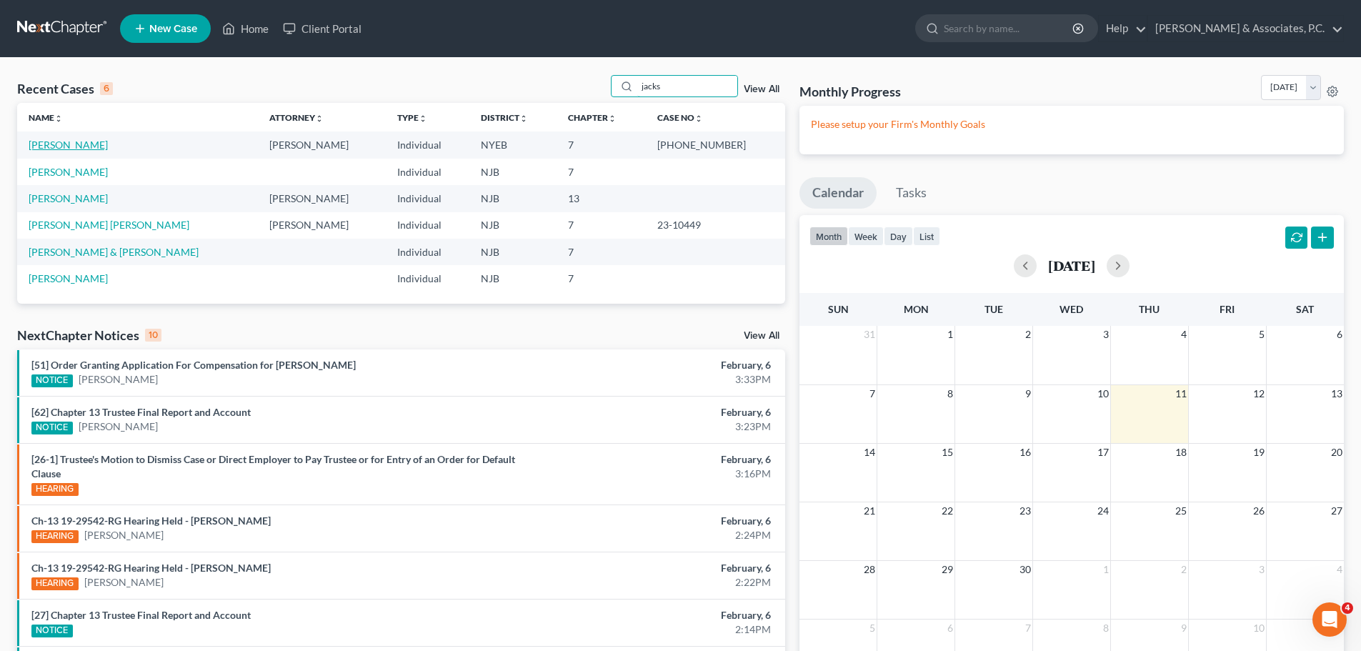  Describe the element at coordinates (1259, 511) in the screenshot. I see `span: 26` at that location.